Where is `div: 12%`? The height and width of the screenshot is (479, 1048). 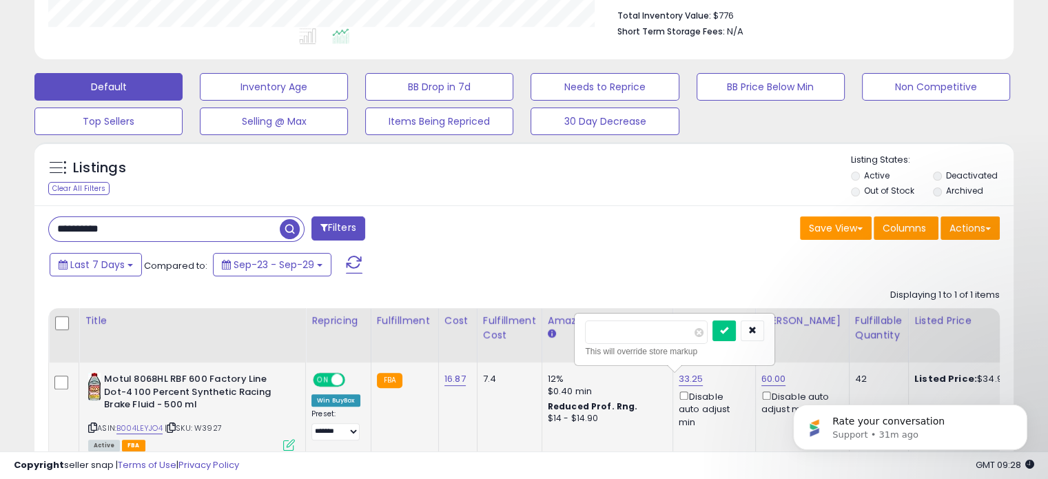
div: 12% is located at coordinates (605, 379).